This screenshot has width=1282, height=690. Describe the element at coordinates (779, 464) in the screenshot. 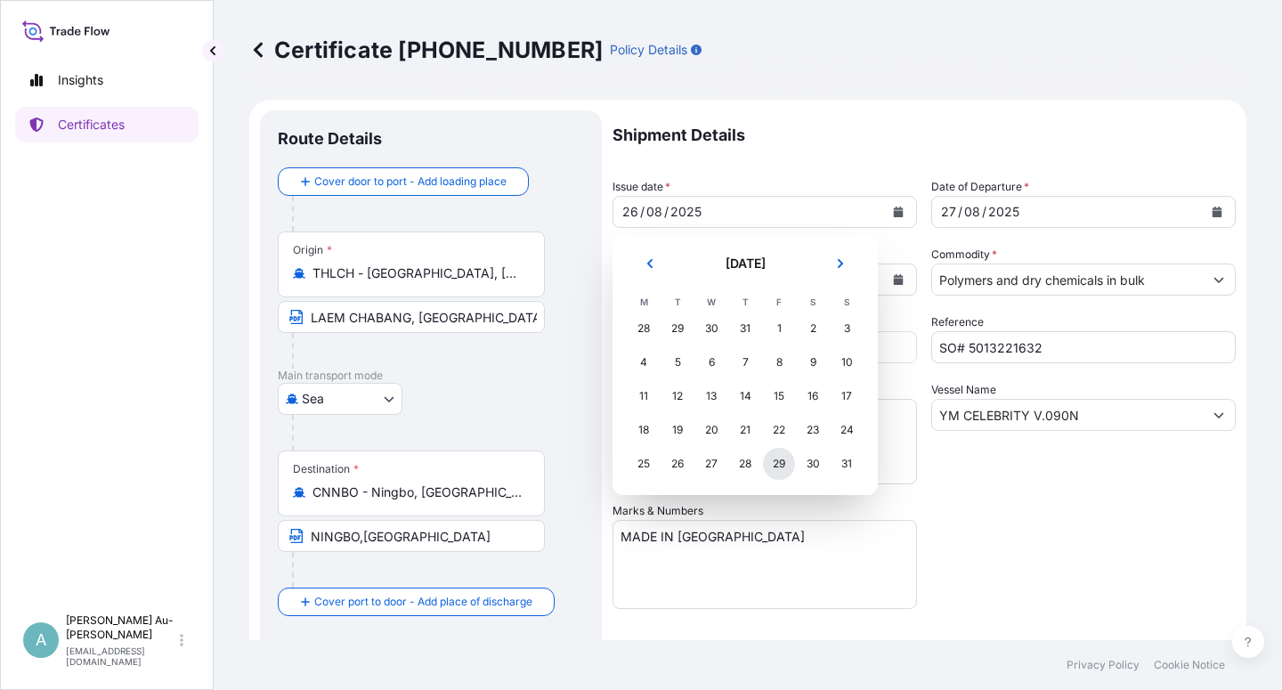

I see `div: Friday, 29 August 2025` at that location.